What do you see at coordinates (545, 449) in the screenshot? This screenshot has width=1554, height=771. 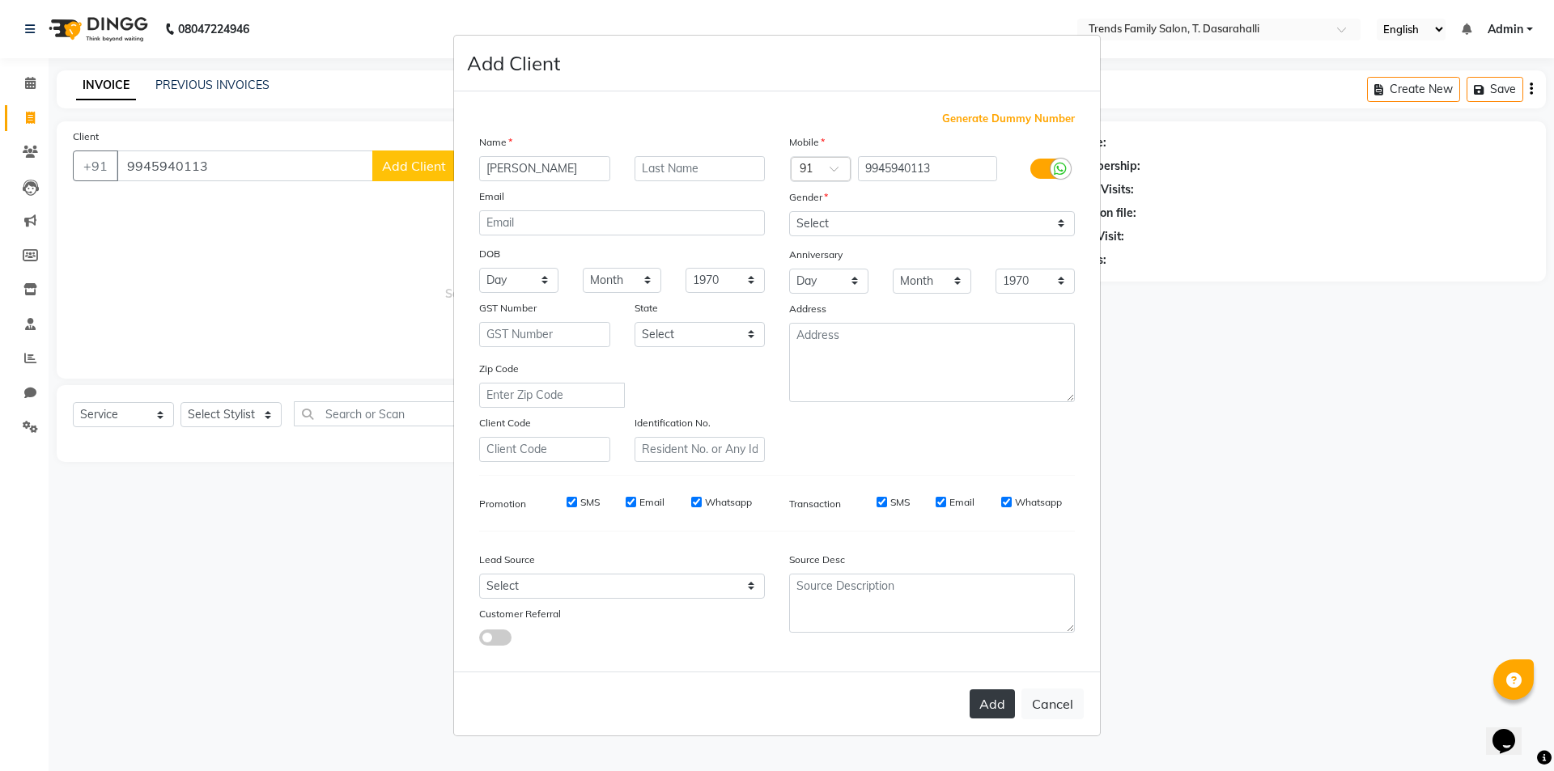 I see `input: Client Code` at bounding box center [545, 449].